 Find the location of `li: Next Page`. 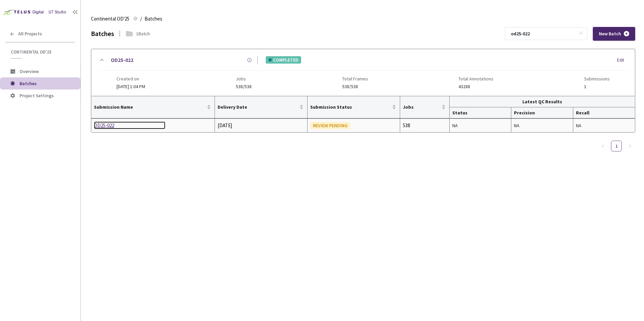

li: Next Page is located at coordinates (630, 146).